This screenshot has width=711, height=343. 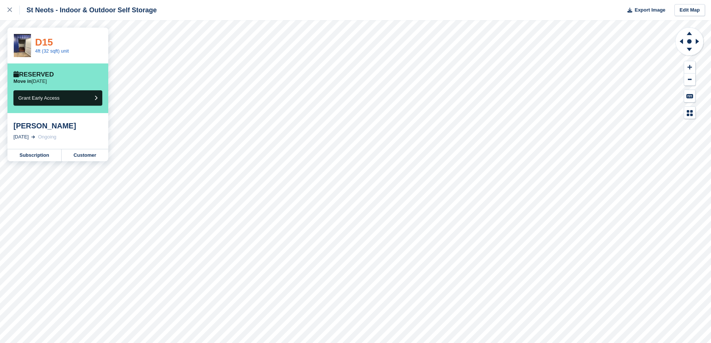 What do you see at coordinates (690, 96) in the screenshot?
I see `button: Keyboard Shortcuts` at bounding box center [690, 96].